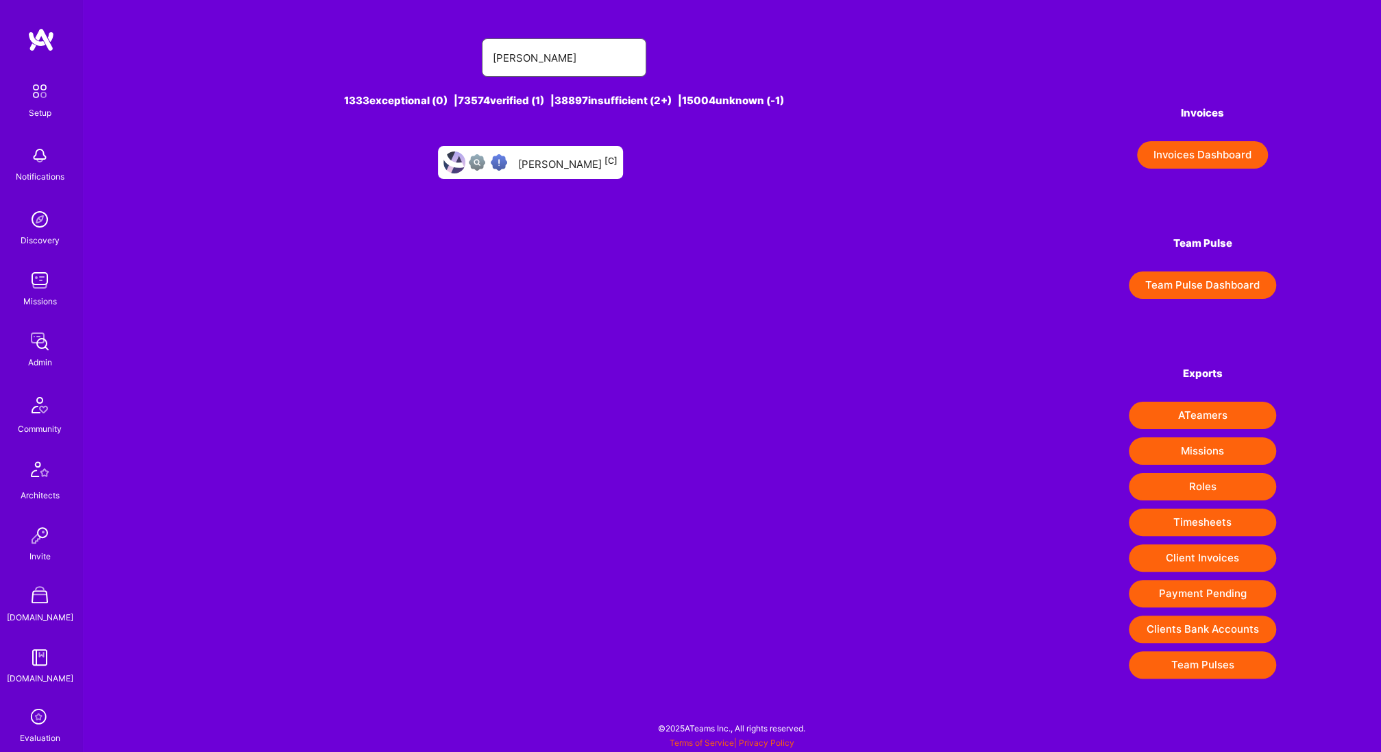 This screenshot has height=752, width=1381. What do you see at coordinates (477, 162) in the screenshot?
I see `img: Not fully vetted` at bounding box center [477, 162].